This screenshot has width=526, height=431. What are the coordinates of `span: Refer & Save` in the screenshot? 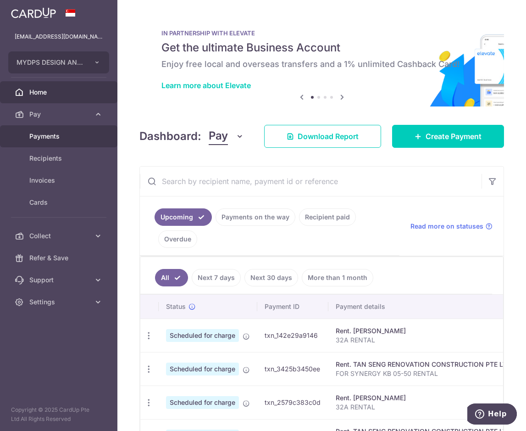 It's located at (60, 258).